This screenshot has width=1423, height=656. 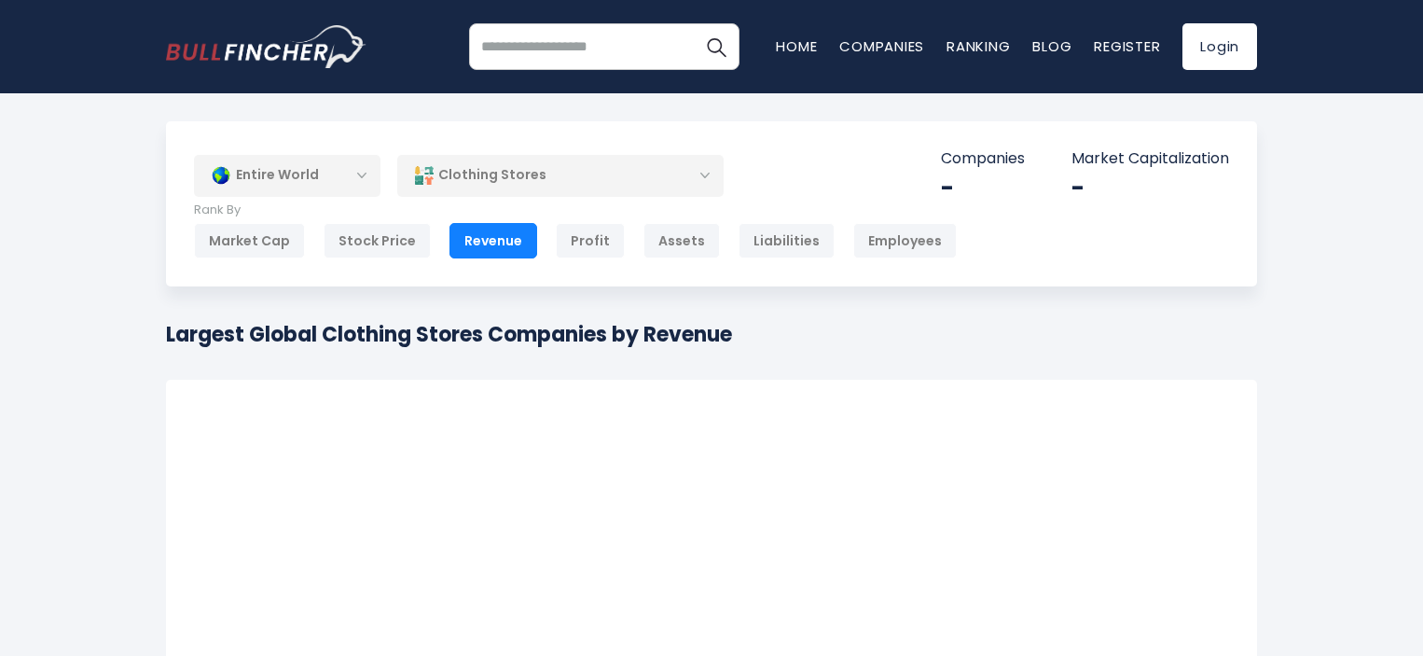 What do you see at coordinates (786, 241) in the screenshot?
I see `div: Liabilities` at bounding box center [786, 241].